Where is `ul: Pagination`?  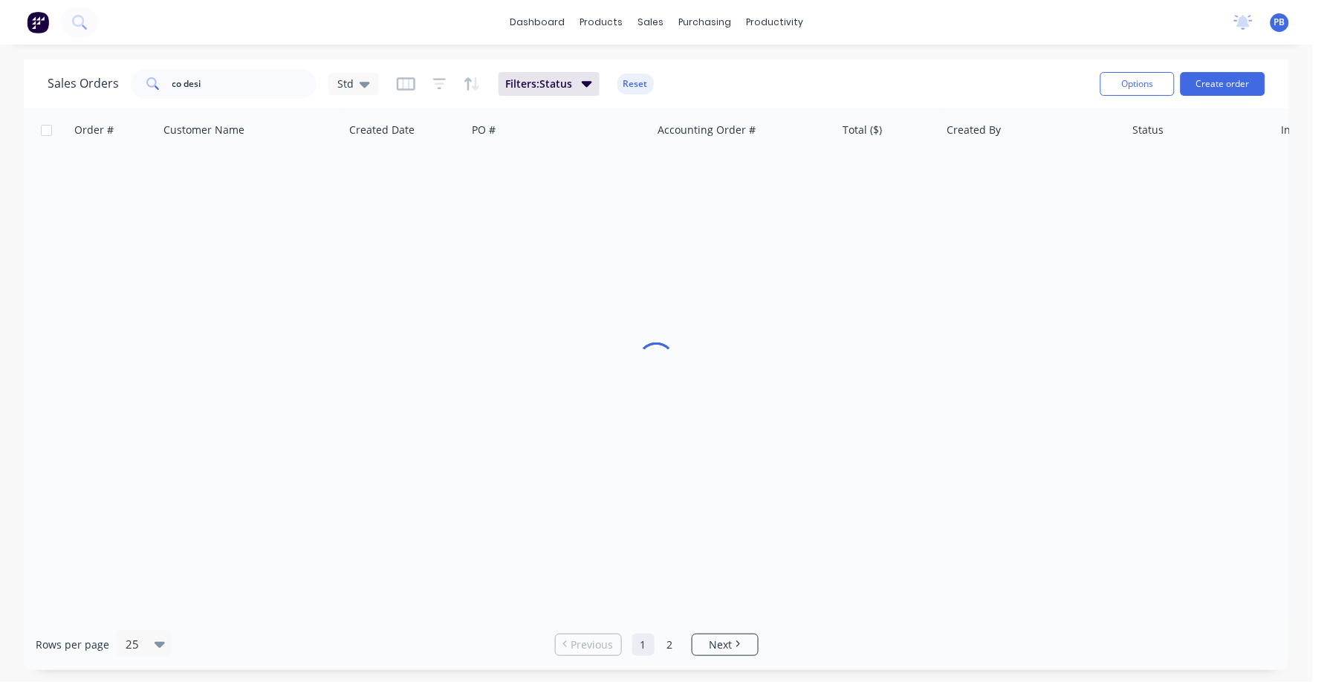 ul: Pagination is located at coordinates (657, 645).